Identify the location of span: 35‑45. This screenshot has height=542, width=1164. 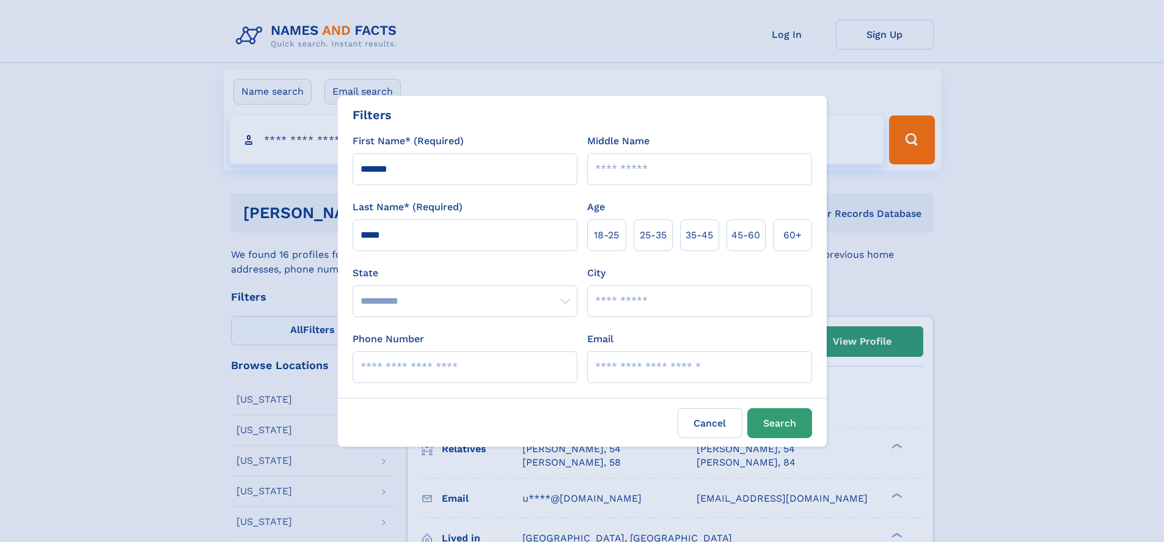
(699, 235).